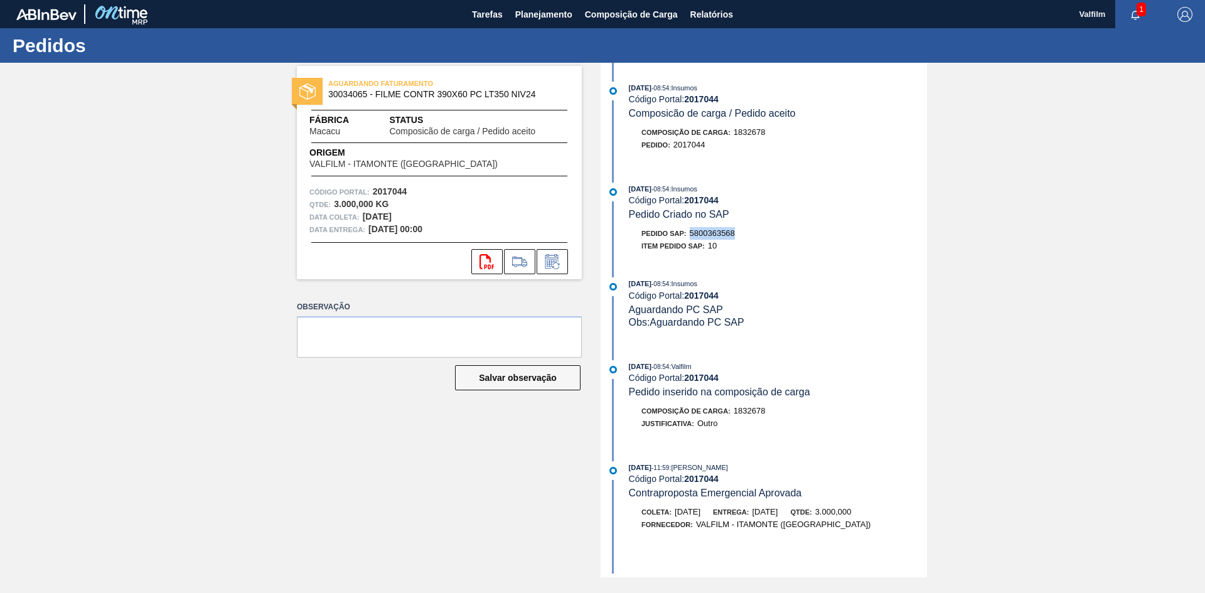 This screenshot has width=1205, height=593. What do you see at coordinates (712, 245) in the screenshot?
I see `span: 10` at bounding box center [712, 245].